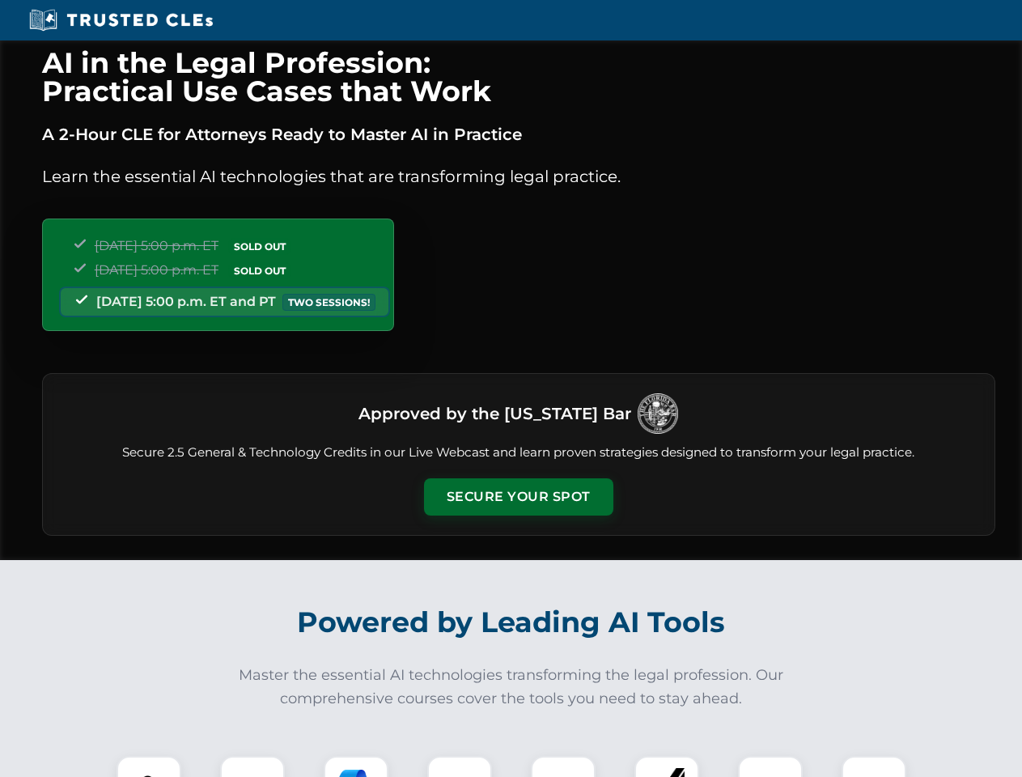 This screenshot has height=777, width=1022. Describe the element at coordinates (518, 77) in the screenshot. I see `h1: AI in the Legal Profession: Practical Use Cases that Work` at that location.